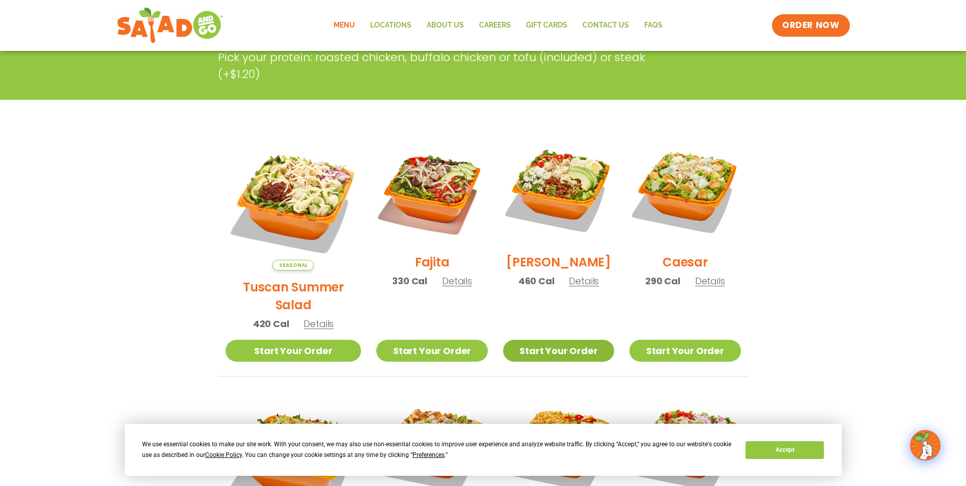 This screenshot has height=486, width=966. I want to click on h2: Caesar, so click(685, 262).